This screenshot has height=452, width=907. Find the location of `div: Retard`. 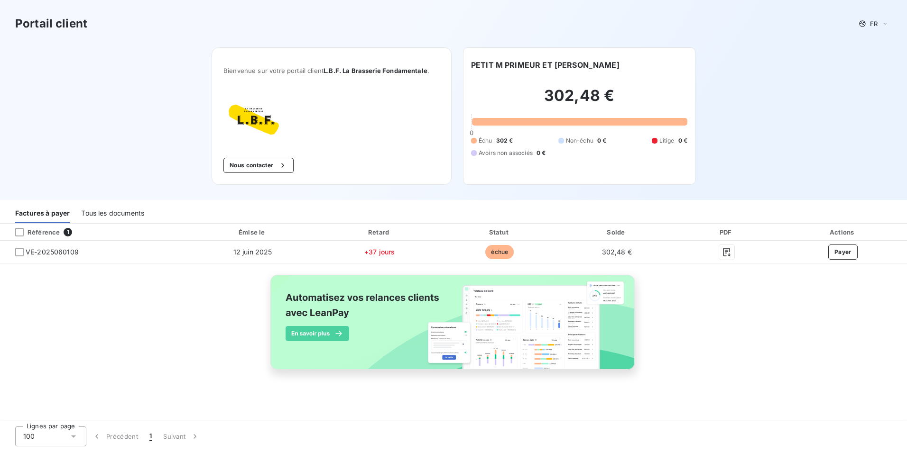

div: Retard is located at coordinates (379, 232).